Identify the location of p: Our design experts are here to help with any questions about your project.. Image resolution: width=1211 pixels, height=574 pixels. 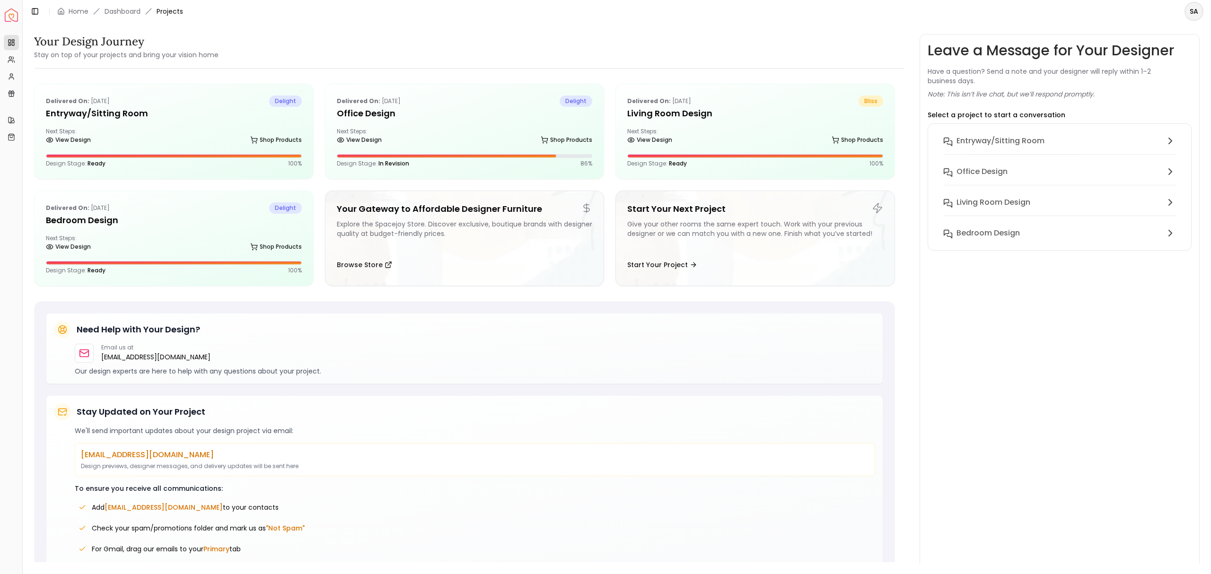
(475, 371).